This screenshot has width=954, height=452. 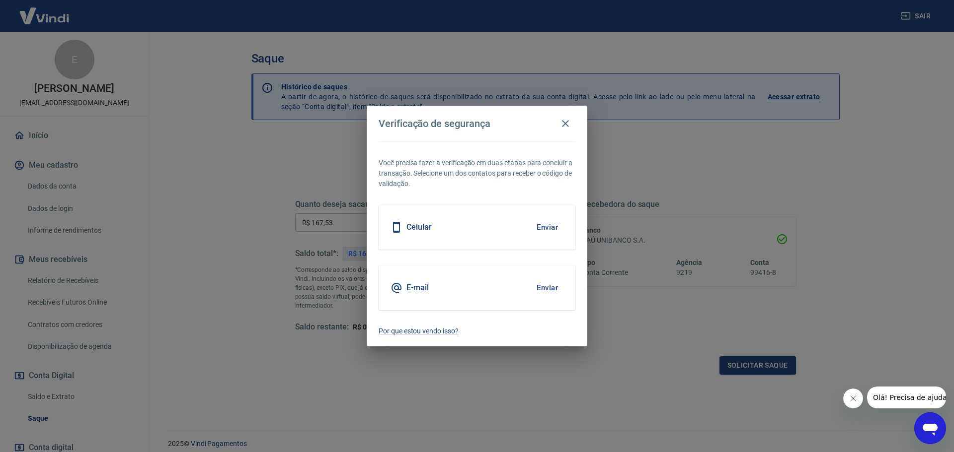 What do you see at coordinates (419, 227) in the screenshot?
I see `h5: Celular` at bounding box center [419, 227].